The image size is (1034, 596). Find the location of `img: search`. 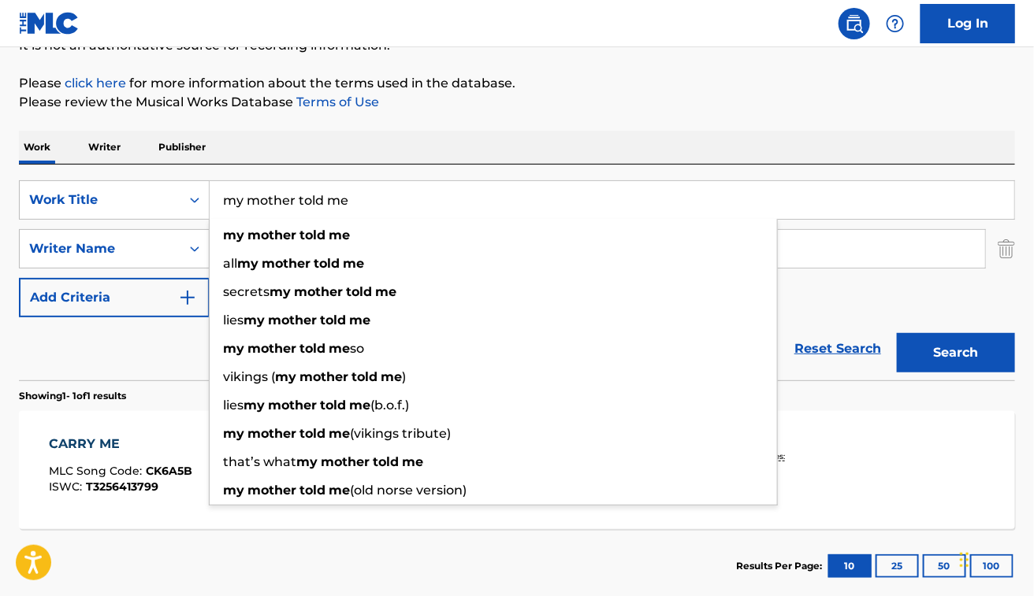

img: search is located at coordinates (854, 24).